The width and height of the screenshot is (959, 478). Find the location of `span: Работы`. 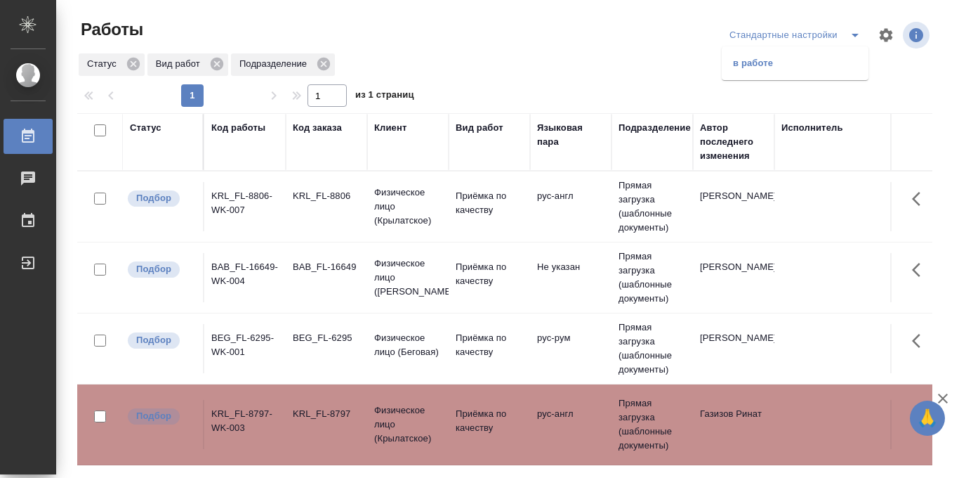

span: Работы is located at coordinates (110, 30).